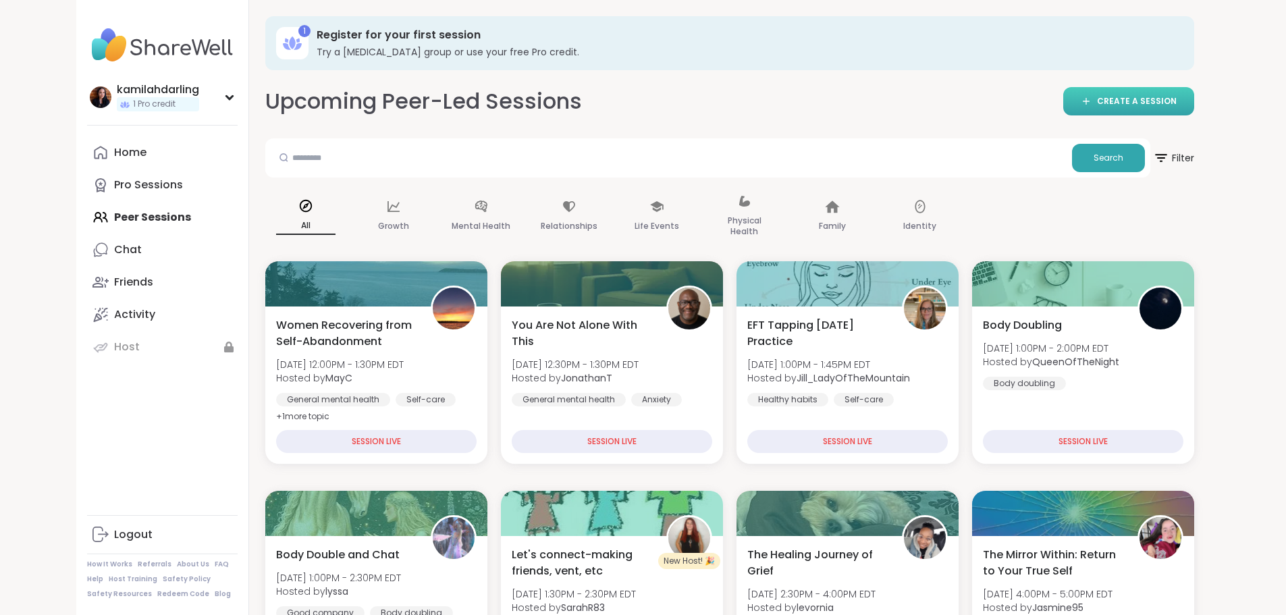 Image resolution: width=1286 pixels, height=615 pixels. Describe the element at coordinates (1053, 563) in the screenshot. I see `span: The Mirror Within: Return to Your True Self` at that location.